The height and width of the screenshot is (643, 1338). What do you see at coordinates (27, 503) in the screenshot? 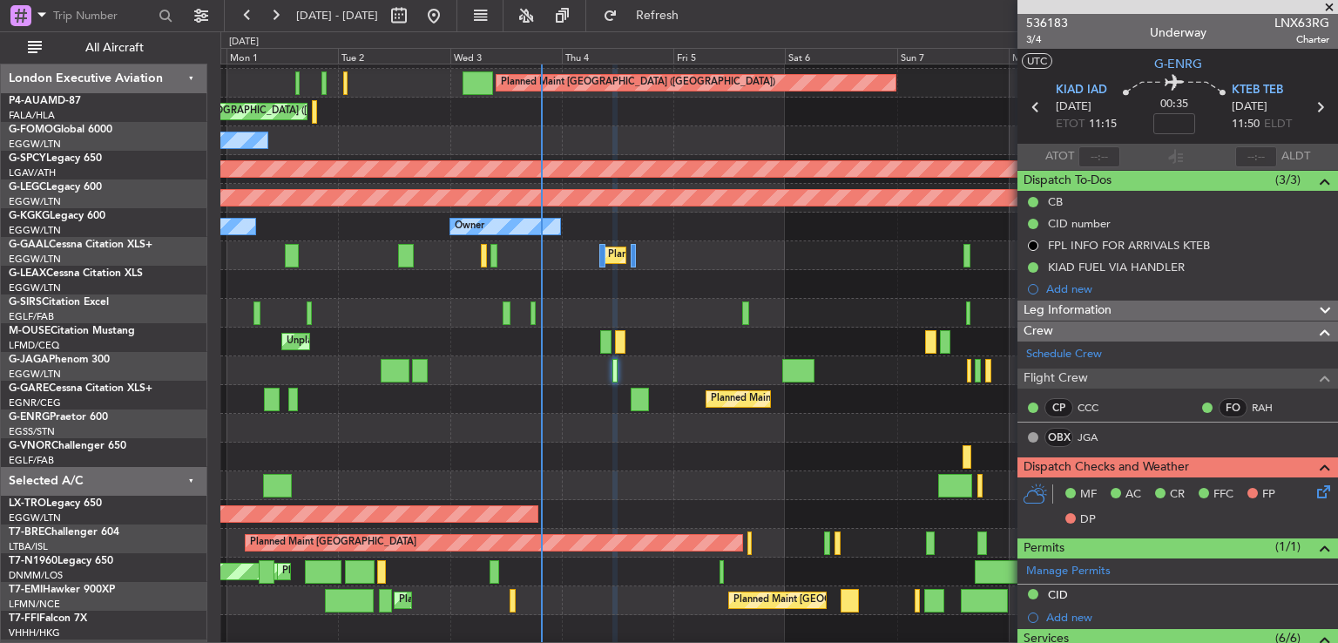
I see `span: LX-TRO` at bounding box center [27, 503].